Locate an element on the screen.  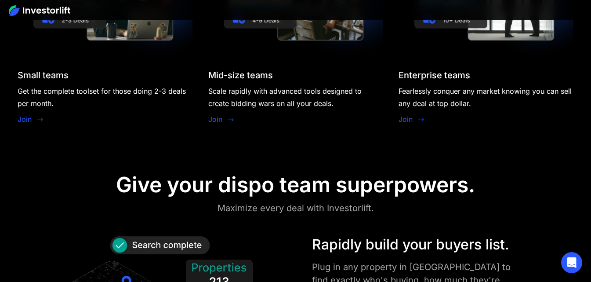
div: Maximize every deal with Investorlift. is located at coordinates (296, 208).